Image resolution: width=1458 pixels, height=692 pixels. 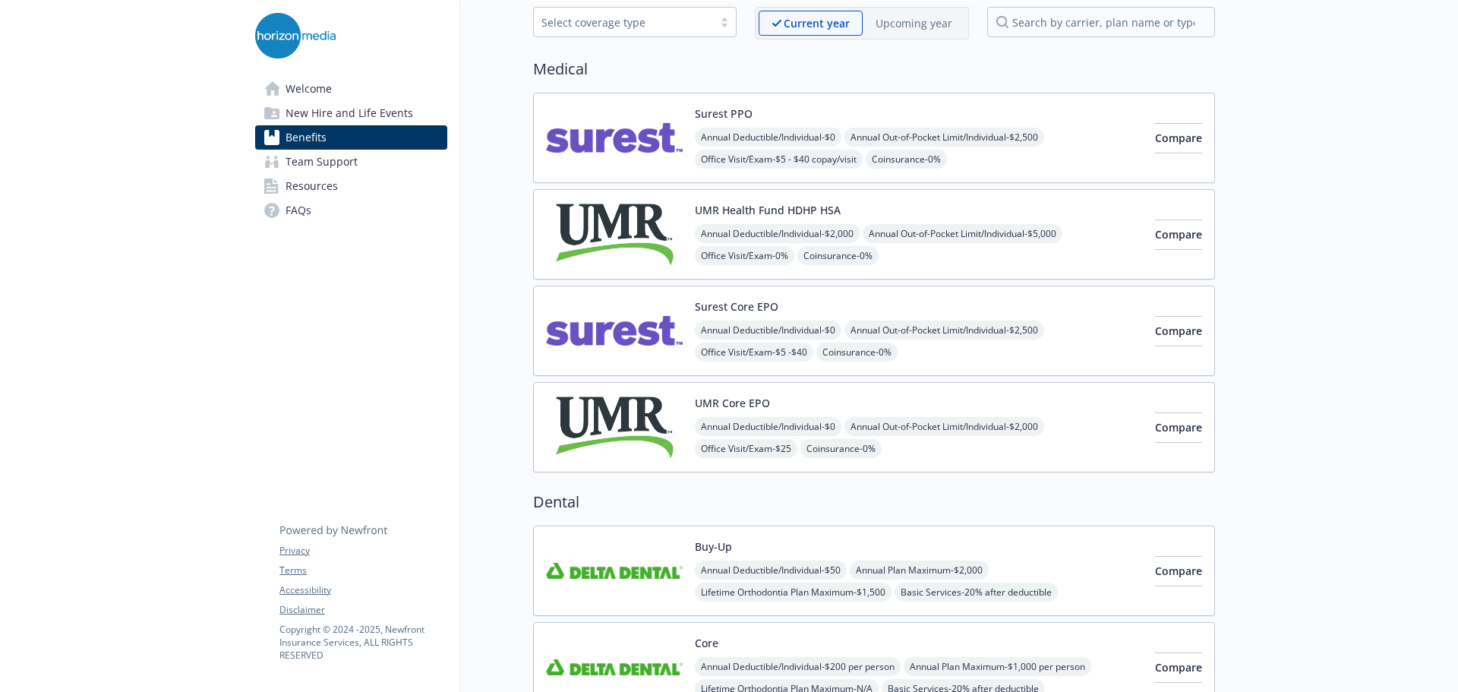 What do you see at coordinates (363, 642) in the screenshot?
I see `p: Copyright © 2024 - 2025 , Newfront Insurance Services, ALL RIGHTS RESERVED` at bounding box center [363, 642].